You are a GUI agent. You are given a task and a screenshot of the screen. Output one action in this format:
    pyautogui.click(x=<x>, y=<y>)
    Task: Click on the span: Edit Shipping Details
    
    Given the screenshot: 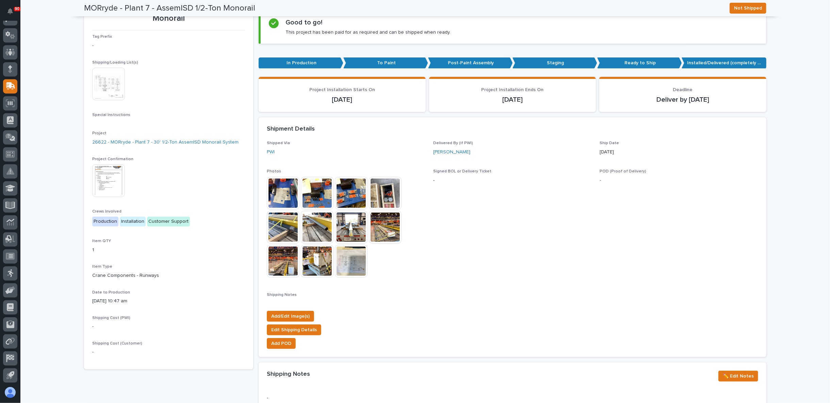 What is the action you would take?
    pyautogui.click(x=294, y=330)
    